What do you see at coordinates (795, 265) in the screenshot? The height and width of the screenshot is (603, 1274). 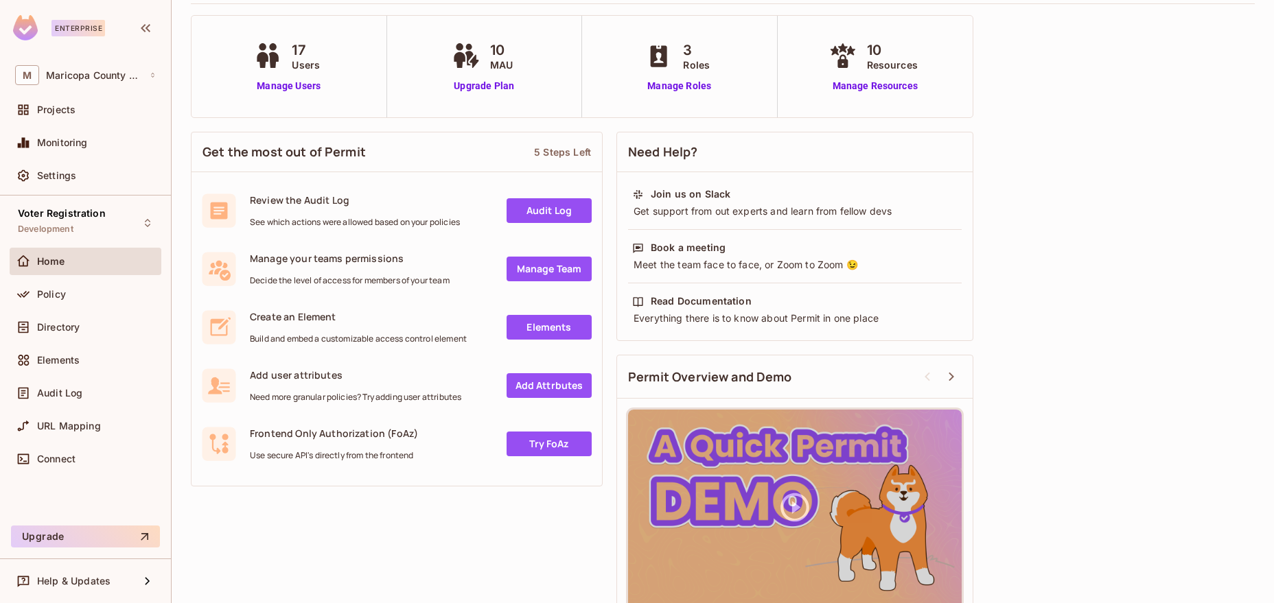 I see `div: Meet the team face to face, or Zoom to Zoom 😉` at bounding box center [795, 265].